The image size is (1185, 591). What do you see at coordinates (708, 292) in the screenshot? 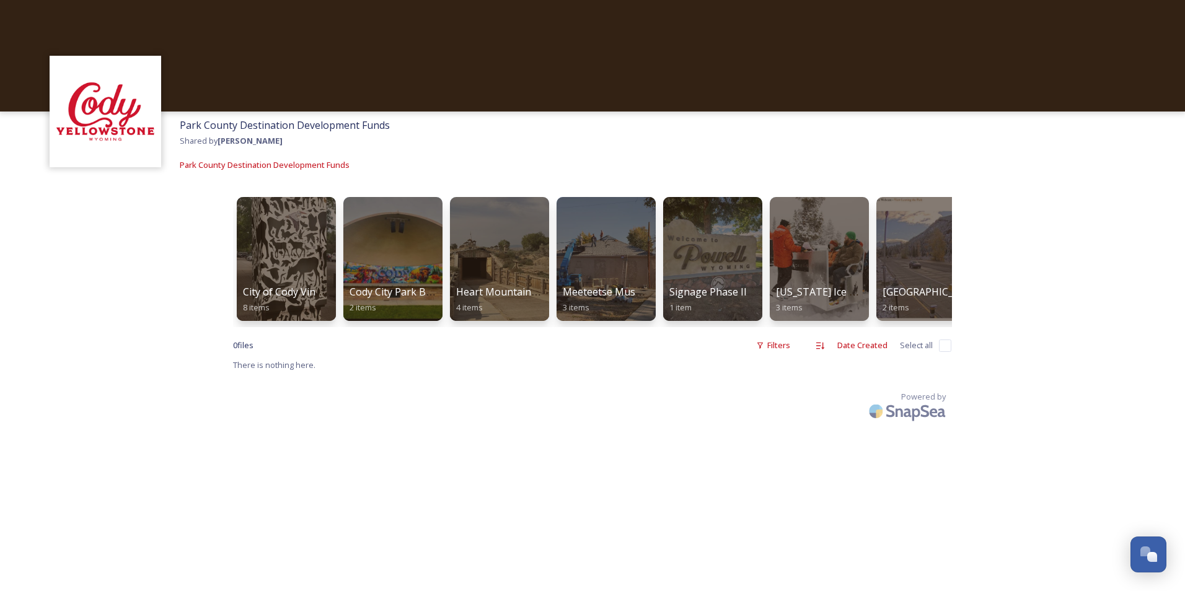
I see `span: Signage Phase II` at bounding box center [708, 292].